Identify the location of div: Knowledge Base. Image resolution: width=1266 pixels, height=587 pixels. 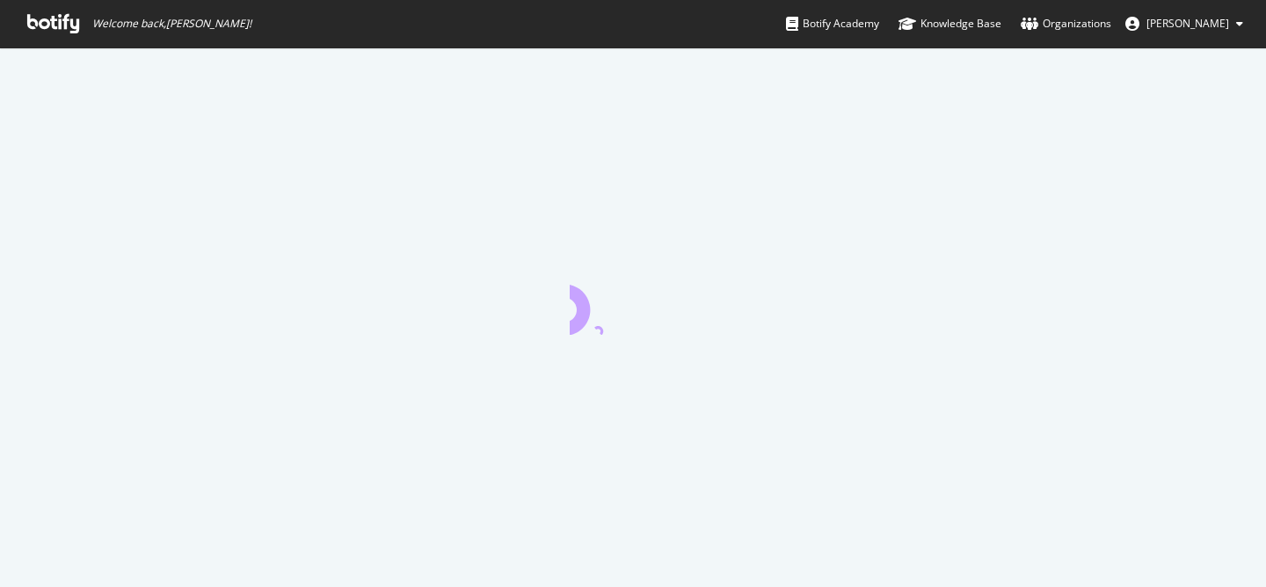
(950, 24).